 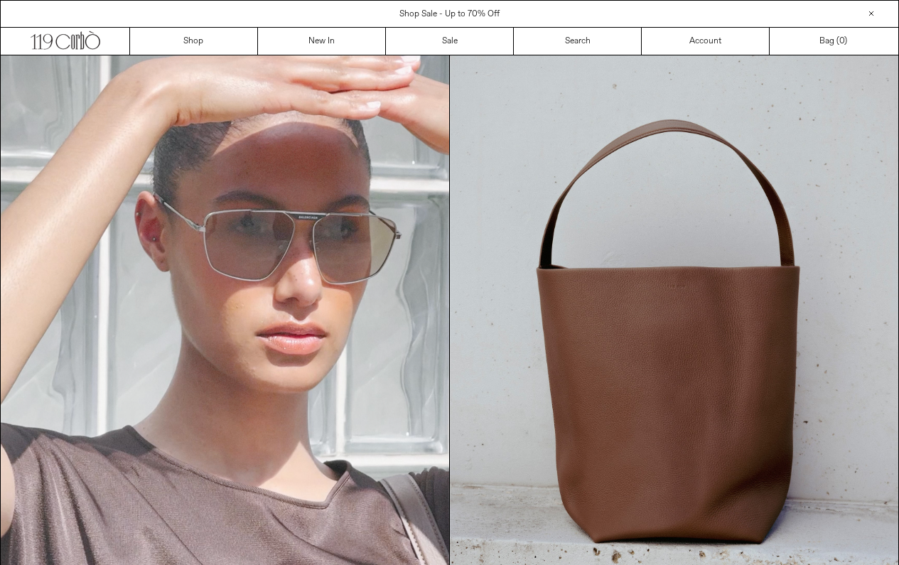 What do you see at coordinates (450, 41) in the screenshot?
I see `a: Sale` at bounding box center [450, 41].